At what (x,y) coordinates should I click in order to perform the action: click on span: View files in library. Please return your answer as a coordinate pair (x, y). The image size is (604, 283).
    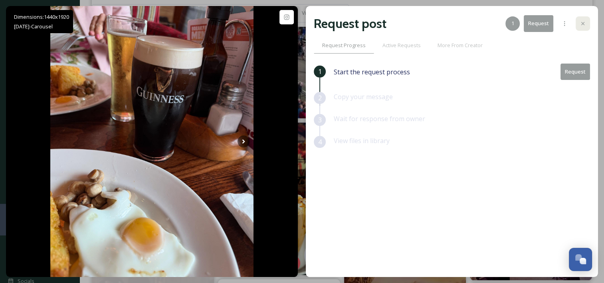
    Looking at the image, I should click on (362, 140).